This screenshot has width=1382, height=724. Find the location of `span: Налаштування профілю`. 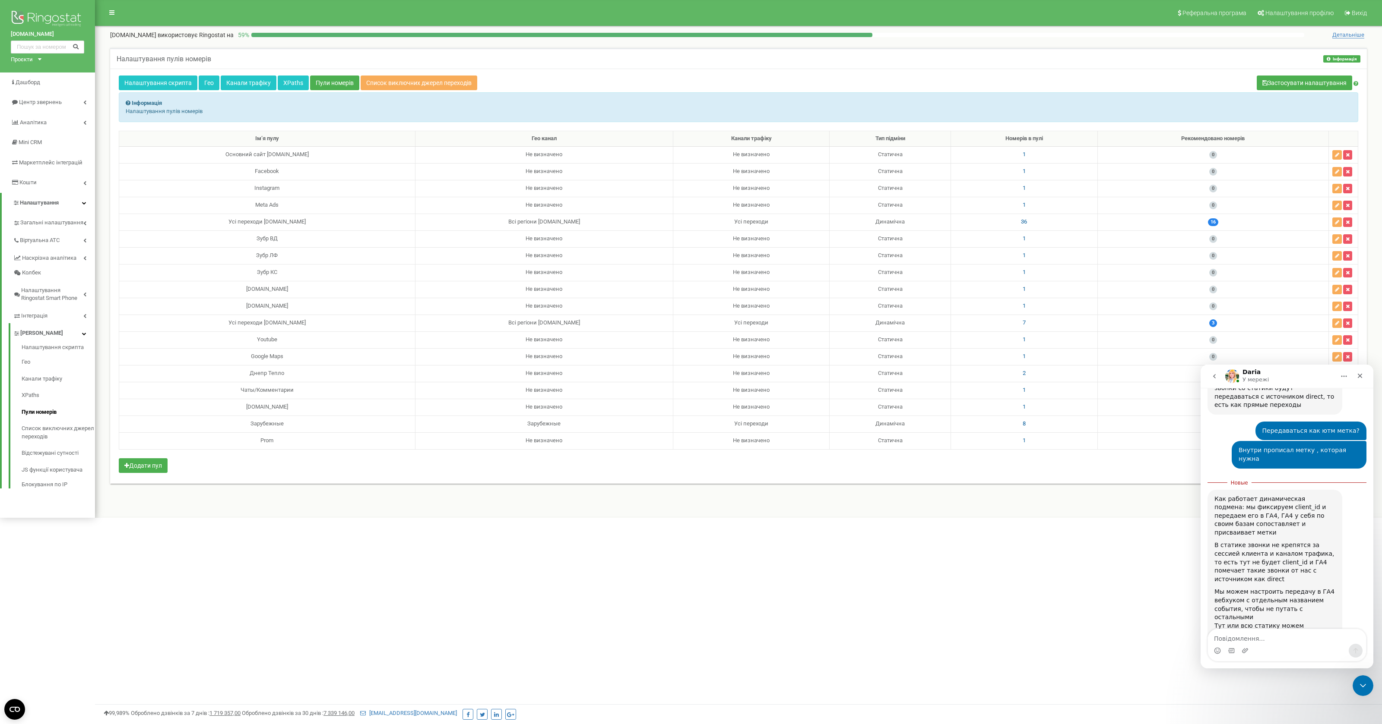

span: Налаштування профілю is located at coordinates (1299, 13).